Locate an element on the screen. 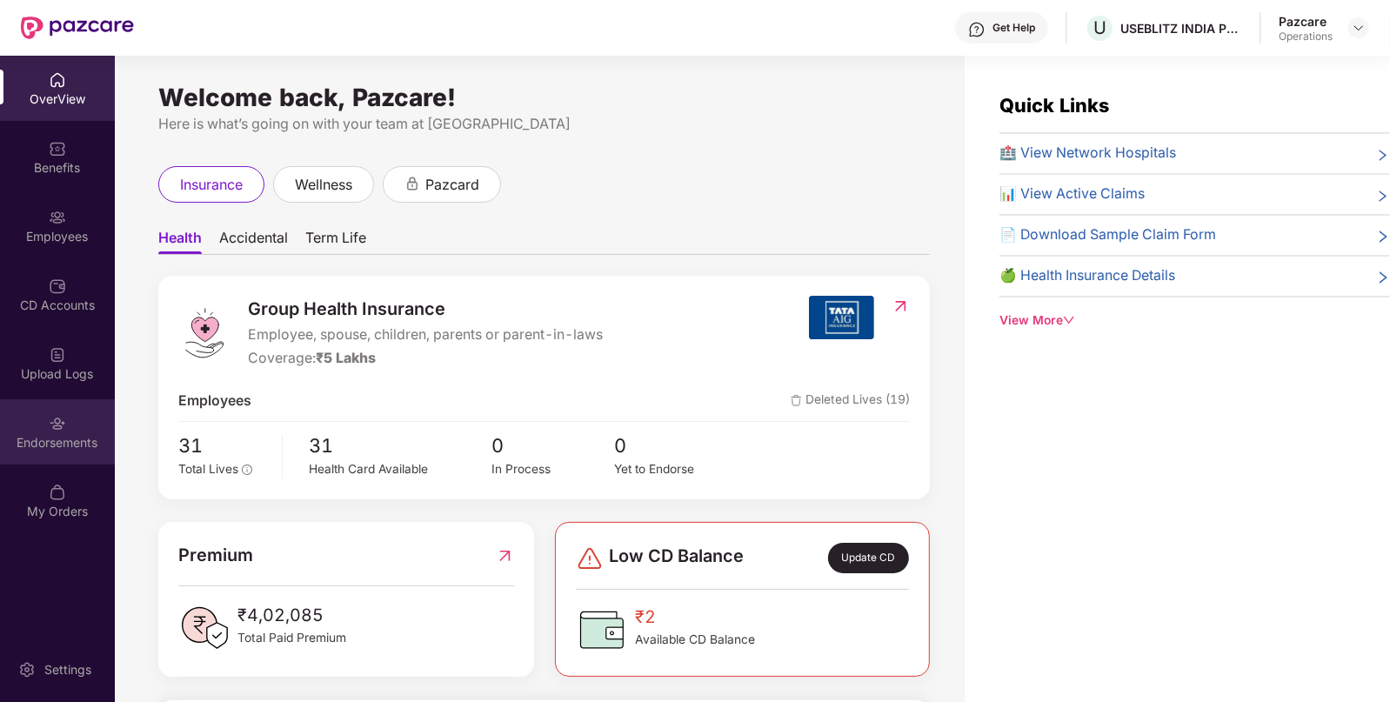 The height and width of the screenshot is (702, 1390). span: Total Paid Premium is located at coordinates (291, 639).